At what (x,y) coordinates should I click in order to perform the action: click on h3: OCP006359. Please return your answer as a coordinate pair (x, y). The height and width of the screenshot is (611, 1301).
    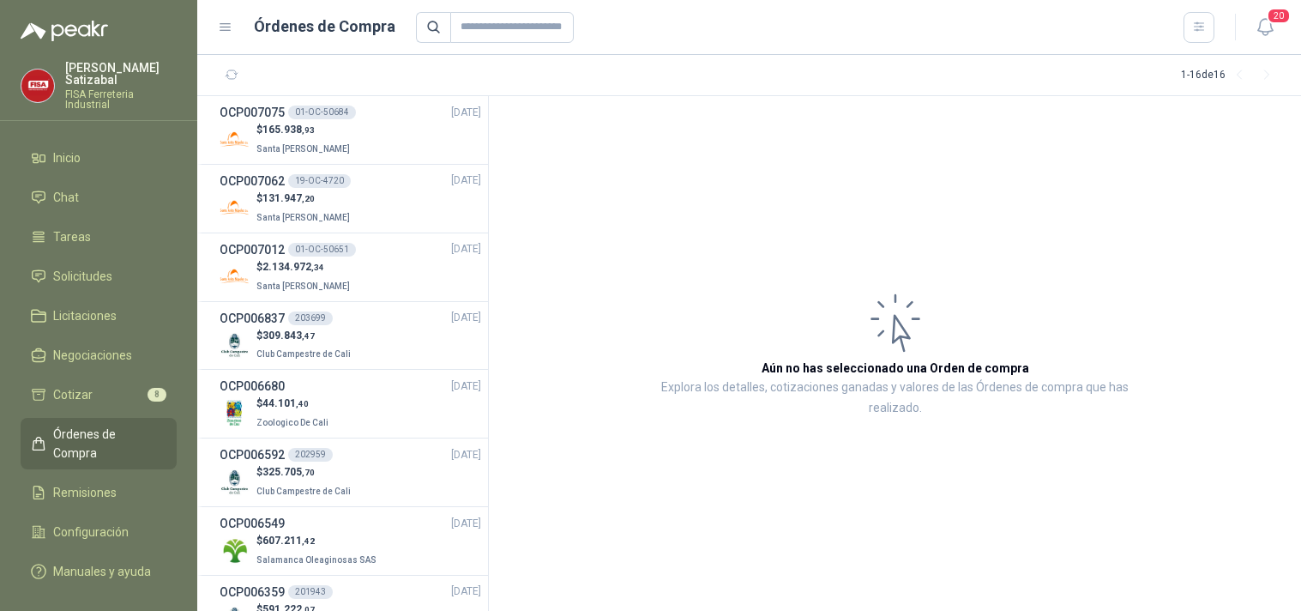
    Looking at the image, I should click on (252, 592).